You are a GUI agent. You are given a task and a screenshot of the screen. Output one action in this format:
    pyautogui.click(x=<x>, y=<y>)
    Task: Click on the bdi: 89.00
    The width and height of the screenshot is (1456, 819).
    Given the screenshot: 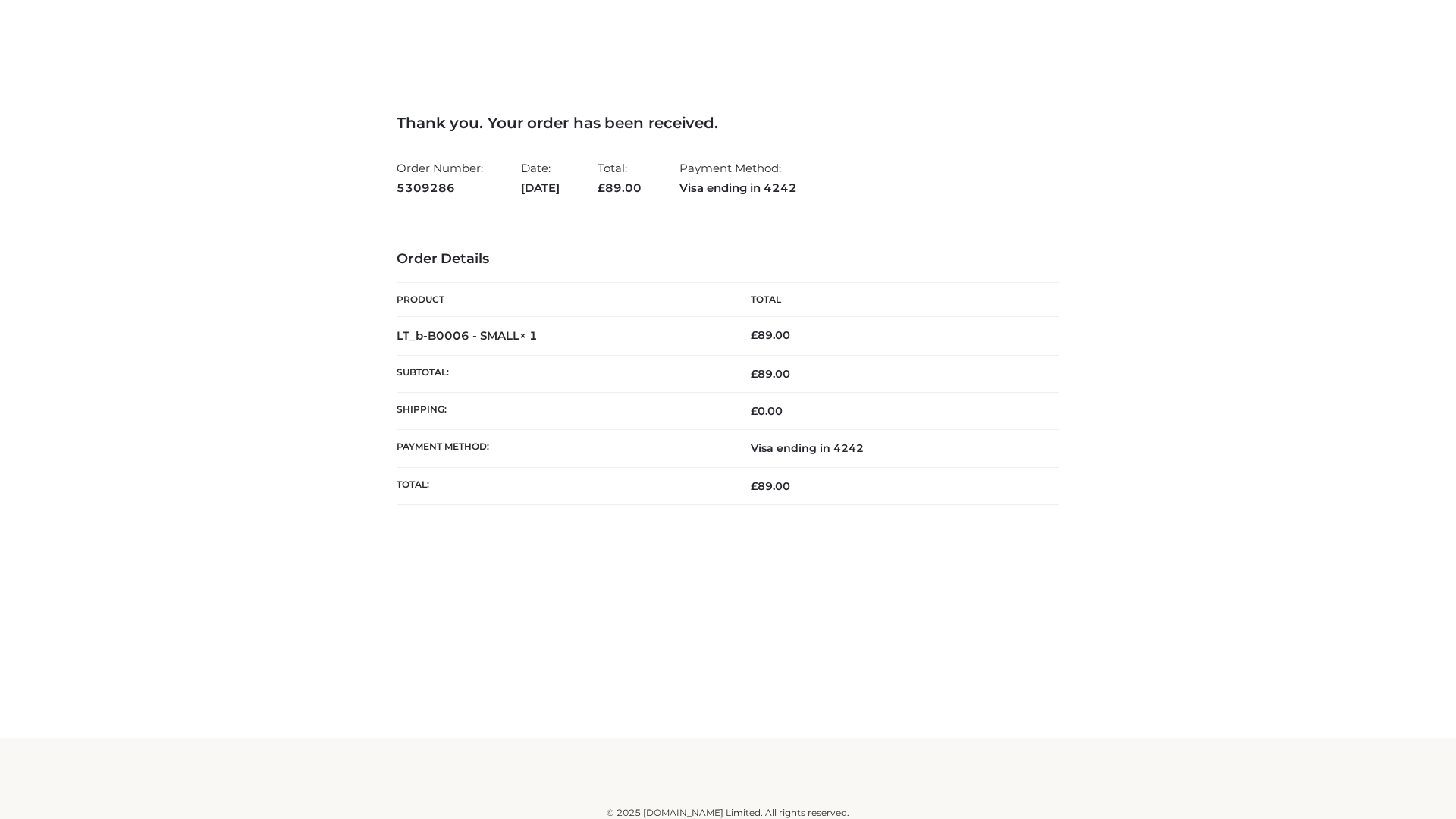 What is the action you would take?
    pyautogui.click(x=771, y=335)
    